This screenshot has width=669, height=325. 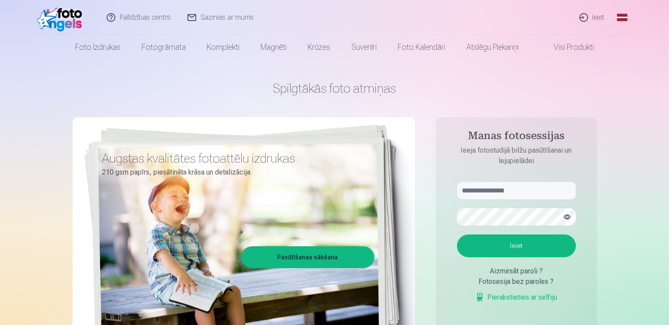 What do you see at coordinates (163, 47) in the screenshot?
I see `a: Fotogrāmata` at bounding box center [163, 47].